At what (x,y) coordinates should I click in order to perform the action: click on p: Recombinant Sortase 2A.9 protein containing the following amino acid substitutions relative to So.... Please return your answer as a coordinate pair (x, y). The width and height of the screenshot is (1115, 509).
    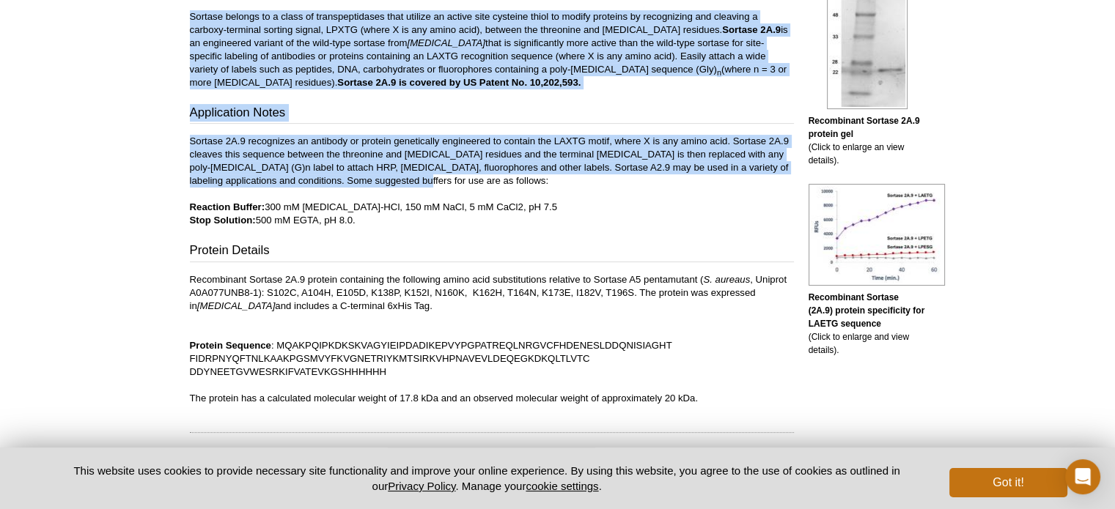
    Looking at the image, I should click on (492, 339).